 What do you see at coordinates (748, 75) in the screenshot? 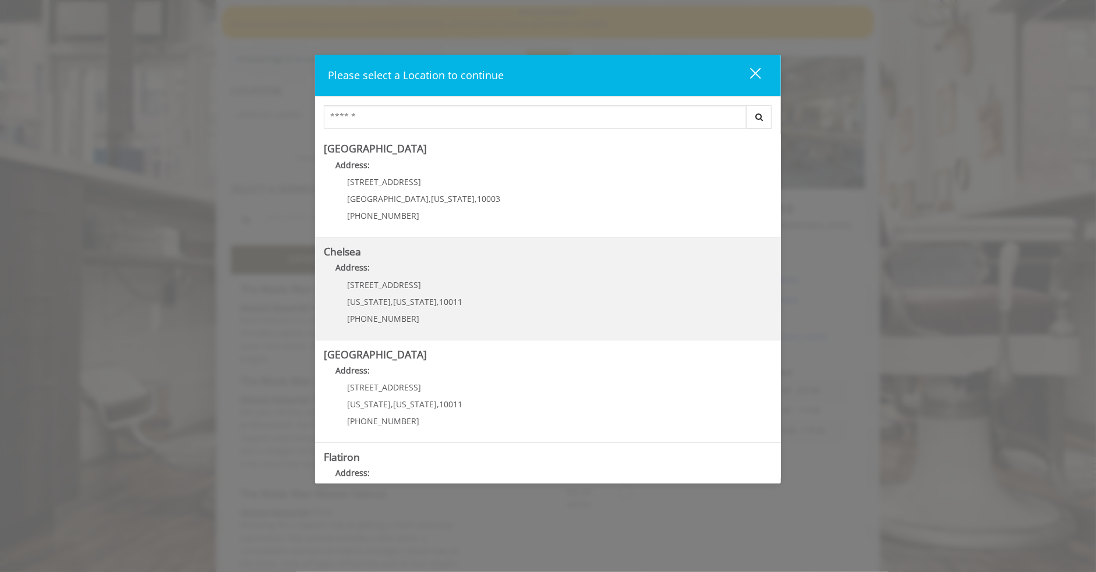
I see `button: close dialog` at bounding box center [748, 75].